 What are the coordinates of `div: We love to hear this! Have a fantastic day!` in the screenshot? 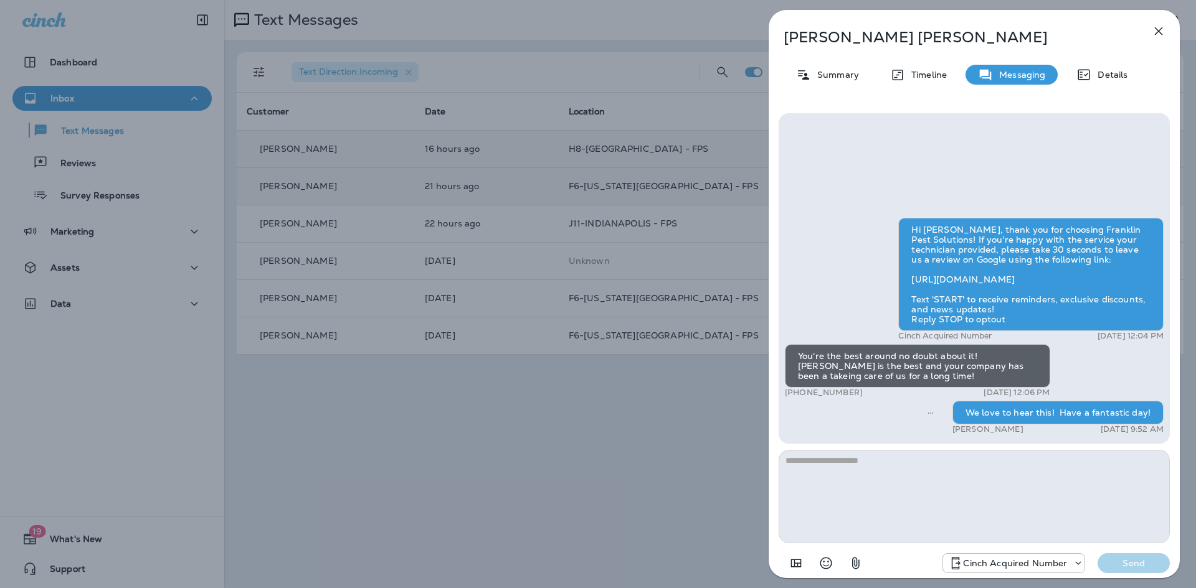 It's located at (1057, 413).